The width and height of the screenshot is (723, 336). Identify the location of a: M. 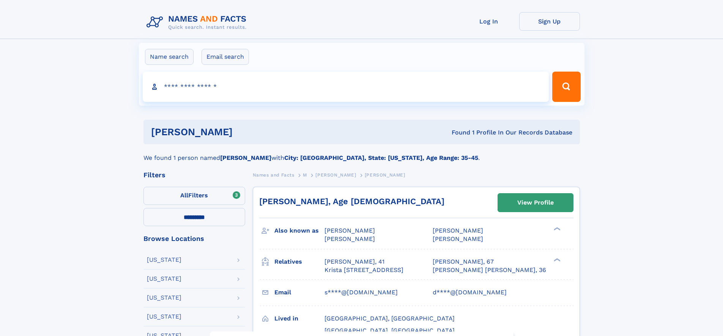
(305, 175).